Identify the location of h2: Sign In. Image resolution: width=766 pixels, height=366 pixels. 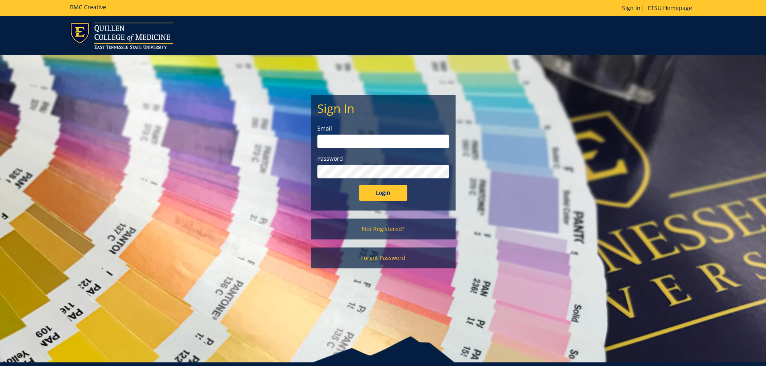
(383, 108).